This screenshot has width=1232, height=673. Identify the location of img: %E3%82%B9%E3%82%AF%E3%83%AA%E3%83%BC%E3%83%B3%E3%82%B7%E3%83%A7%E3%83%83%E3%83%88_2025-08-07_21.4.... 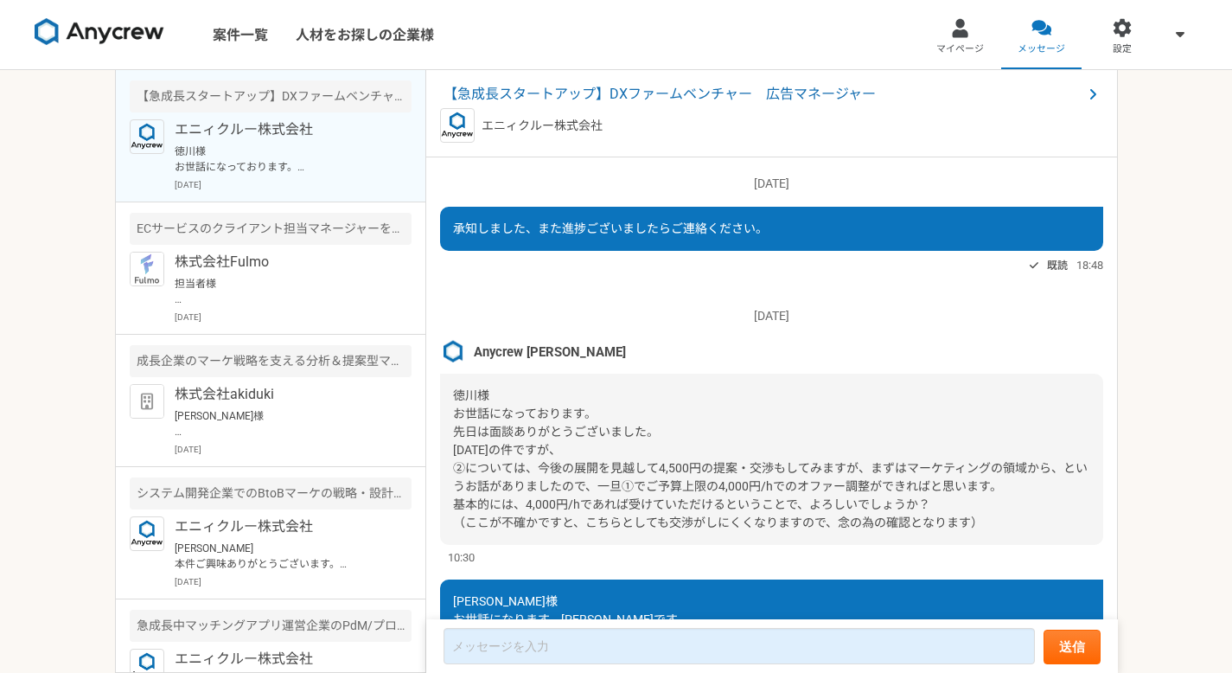
(453, 352).